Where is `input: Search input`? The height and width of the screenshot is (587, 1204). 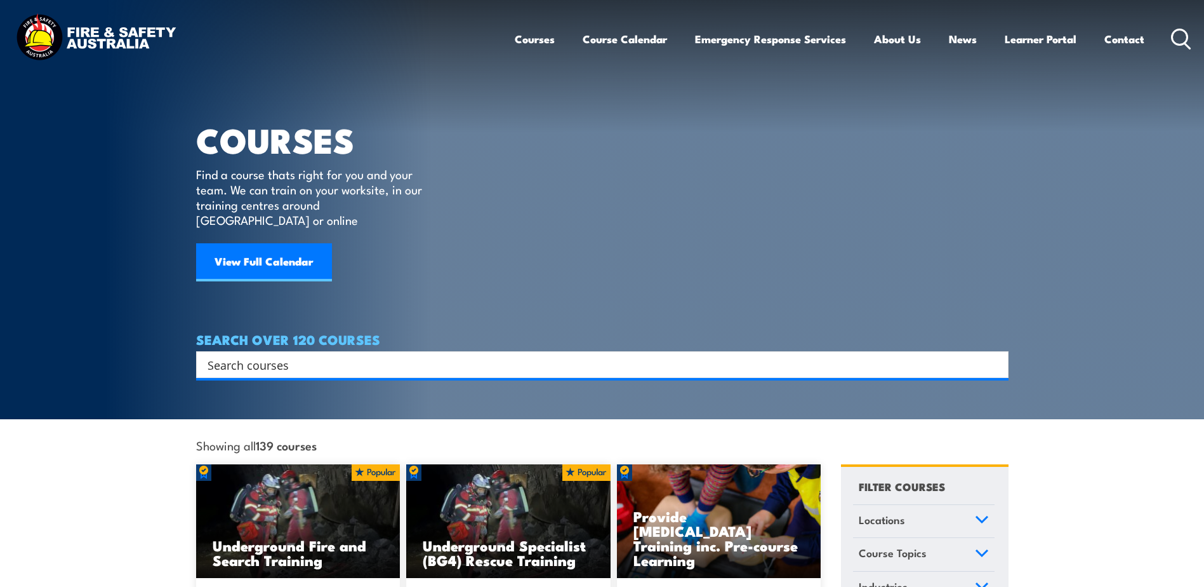 input: Search input is located at coordinates (594, 364).